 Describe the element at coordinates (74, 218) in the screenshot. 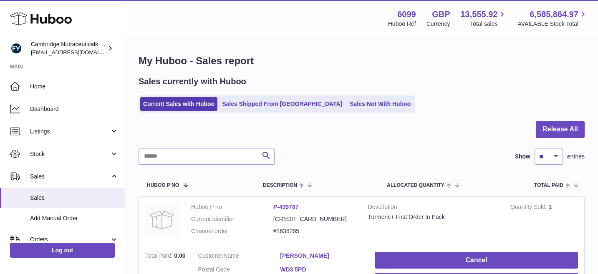

I see `span: Add Manual Order` at that location.